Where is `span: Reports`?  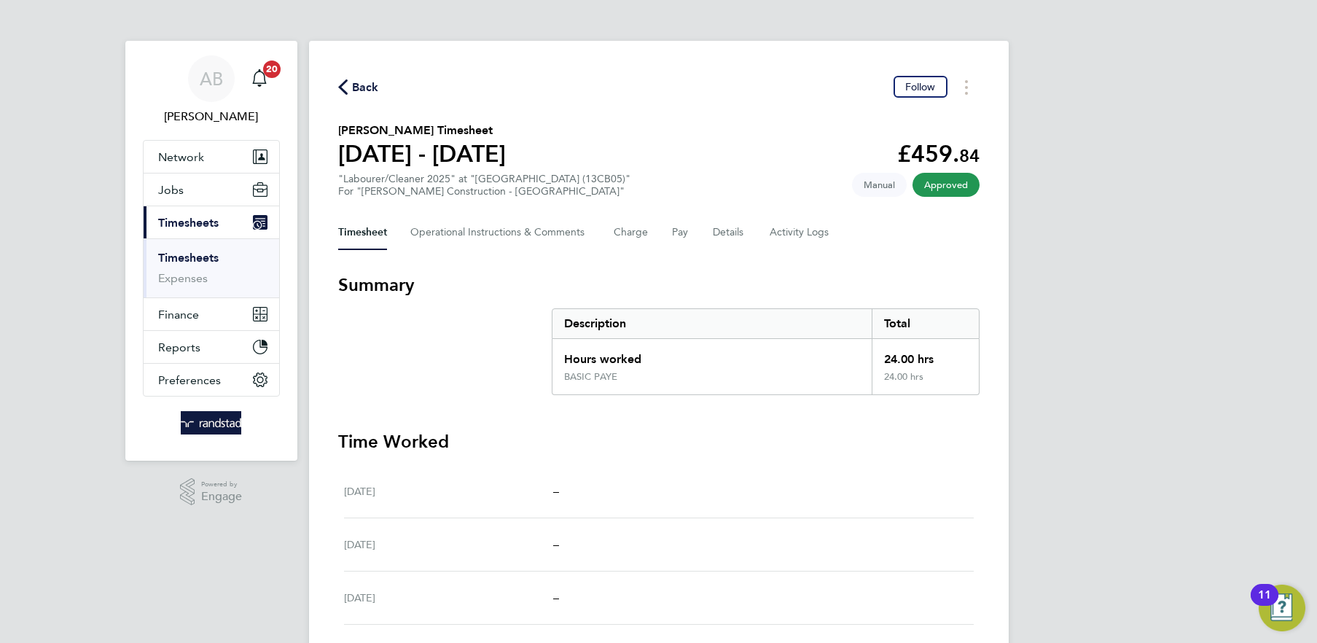 span: Reports is located at coordinates (179, 347).